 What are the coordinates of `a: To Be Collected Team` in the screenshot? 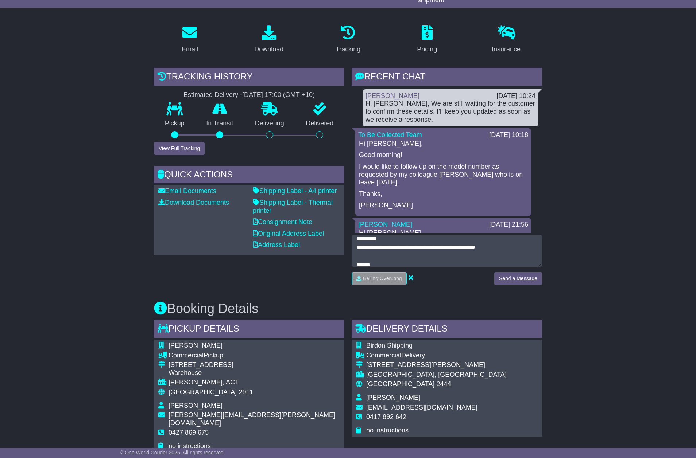 It's located at (390, 135).